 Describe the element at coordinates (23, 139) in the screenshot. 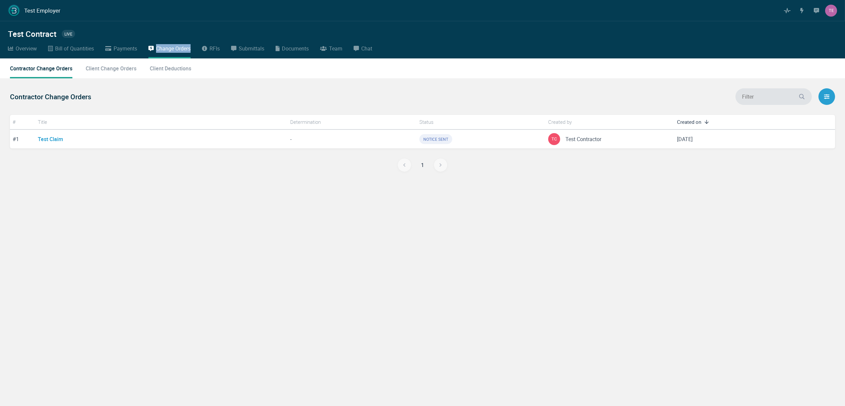

I see `div: # 1` at that location.